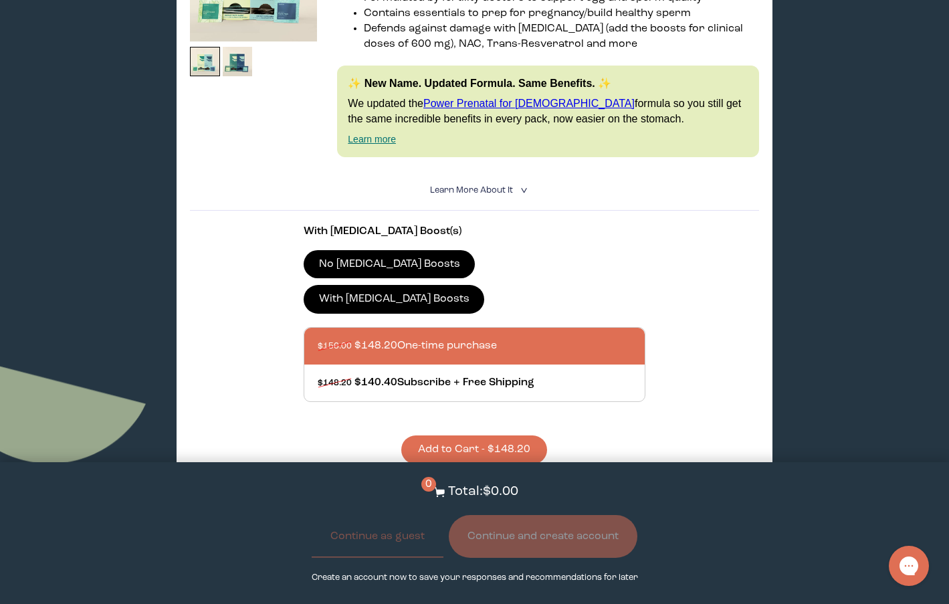 This screenshot has height=604, width=949. What do you see at coordinates (429, 484) in the screenshot?
I see `span: 0` at bounding box center [429, 484].